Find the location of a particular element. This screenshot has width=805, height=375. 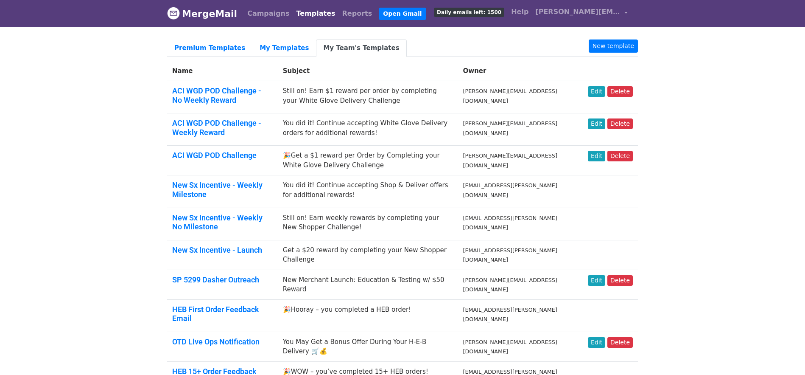

td: 🎉Hooray – you completed a HEB order! is located at coordinates (368, 315).